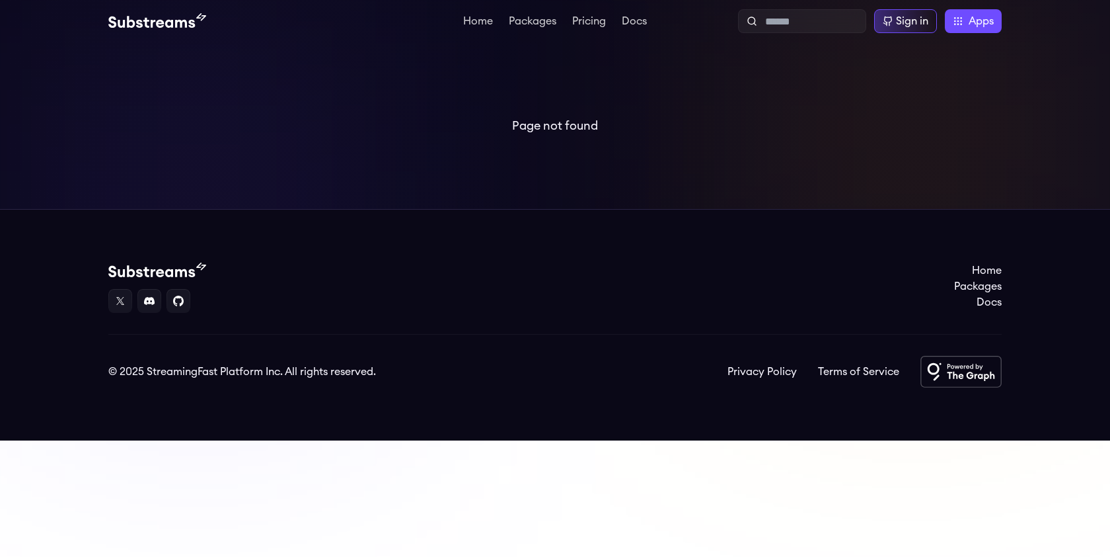 The width and height of the screenshot is (1110, 557). I want to click on div: © 2025 StreamingFast Platform Inc. All rights reserved., so click(242, 371).